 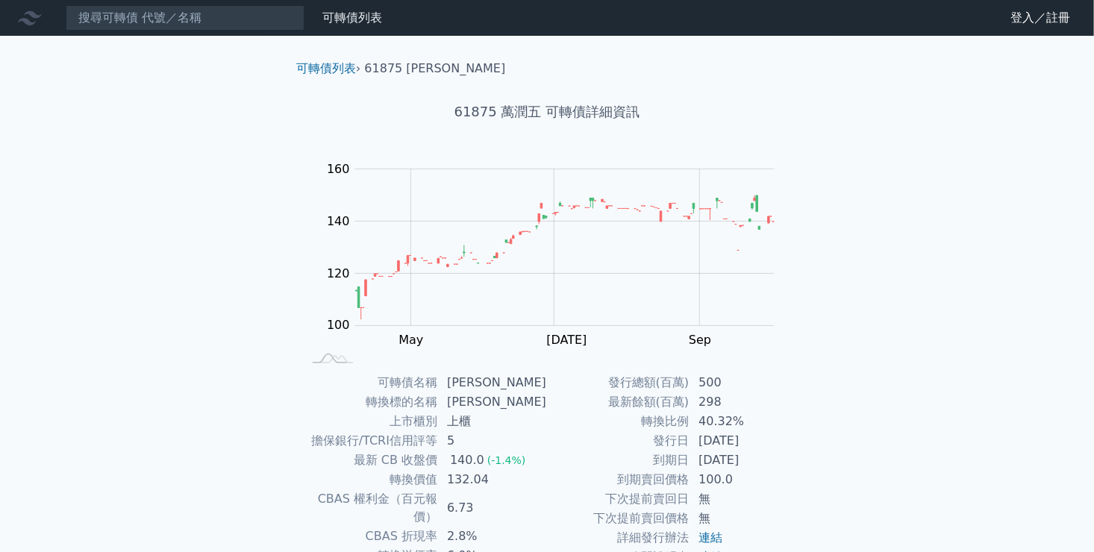 I want to click on td: 發行總額(百萬), so click(x=618, y=383).